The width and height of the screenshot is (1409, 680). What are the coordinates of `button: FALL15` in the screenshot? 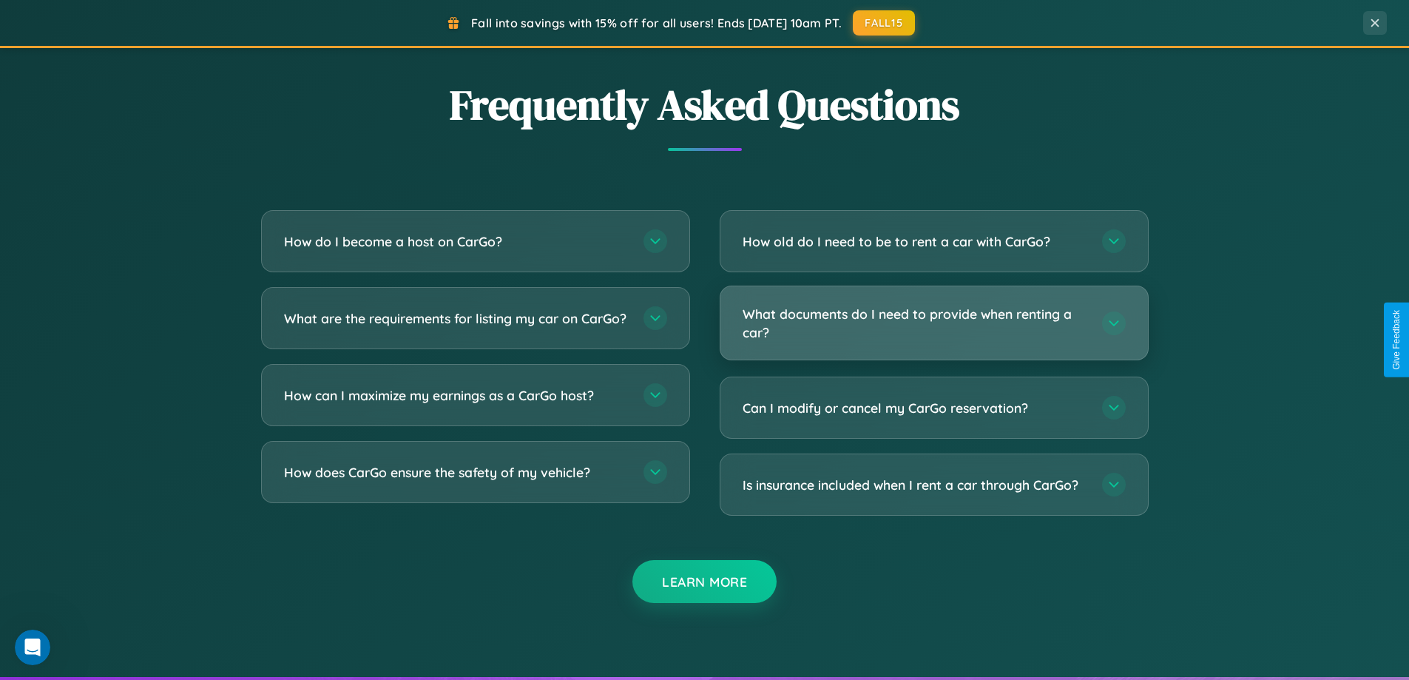 It's located at (884, 23).